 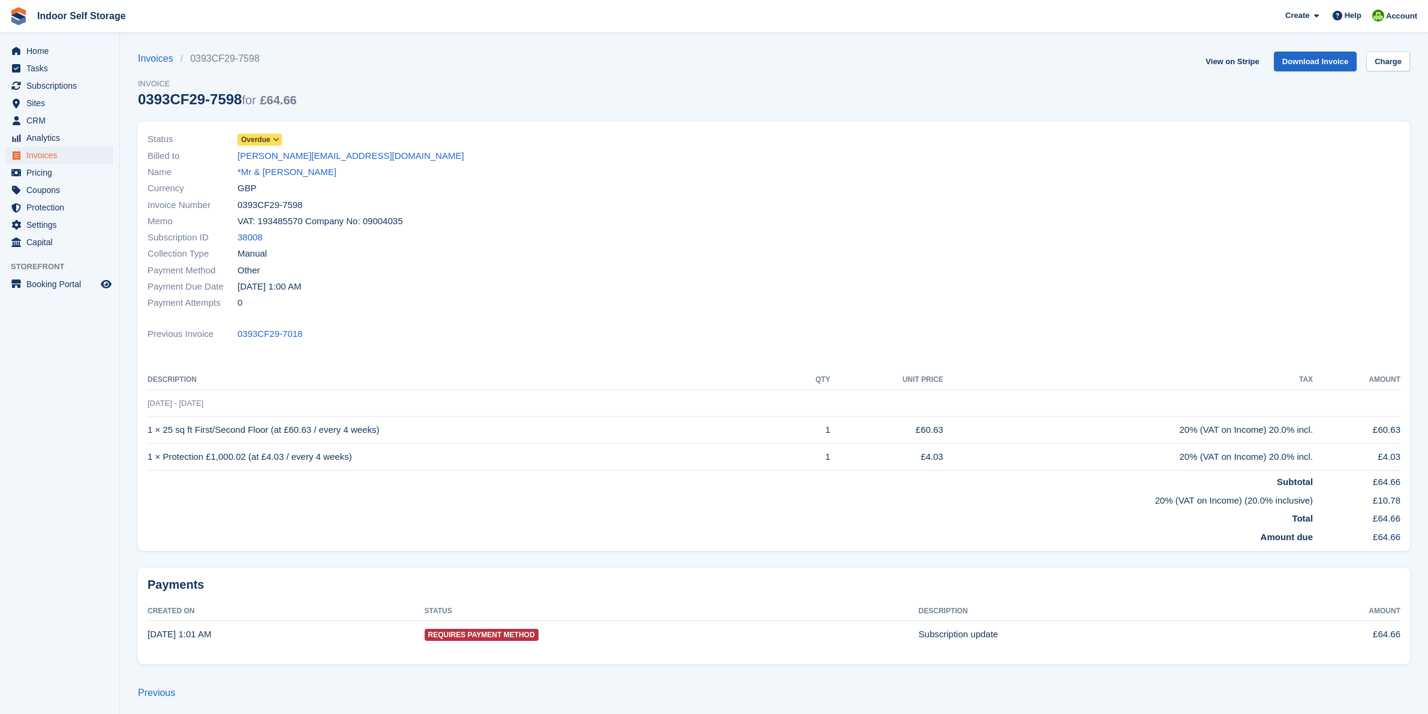 What do you see at coordinates (62, 173) in the screenshot?
I see `span: Pricing` at bounding box center [62, 173].